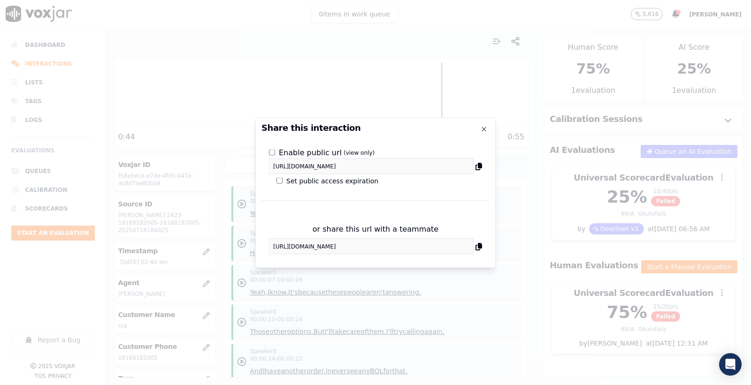  Describe the element at coordinates (730, 365) in the screenshot. I see `div: Open Intercom Messenger` at that location.